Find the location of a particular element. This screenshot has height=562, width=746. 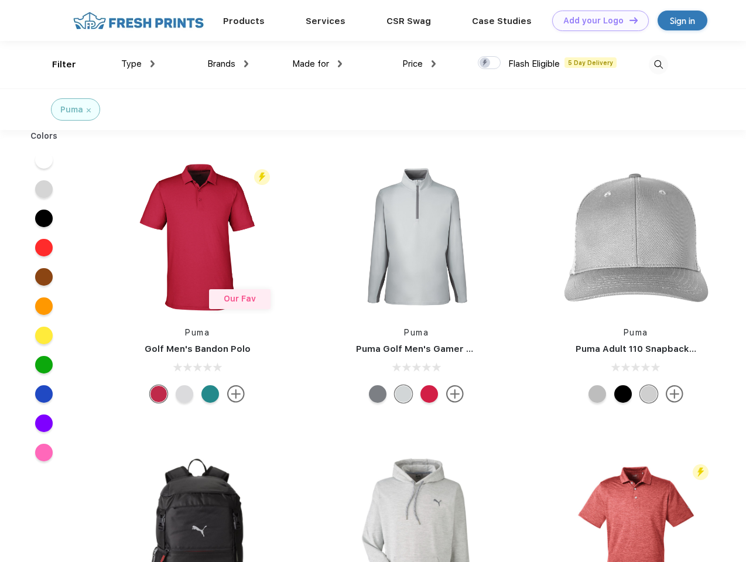

div: Pma Blk Pma Blk is located at coordinates (623, 394).